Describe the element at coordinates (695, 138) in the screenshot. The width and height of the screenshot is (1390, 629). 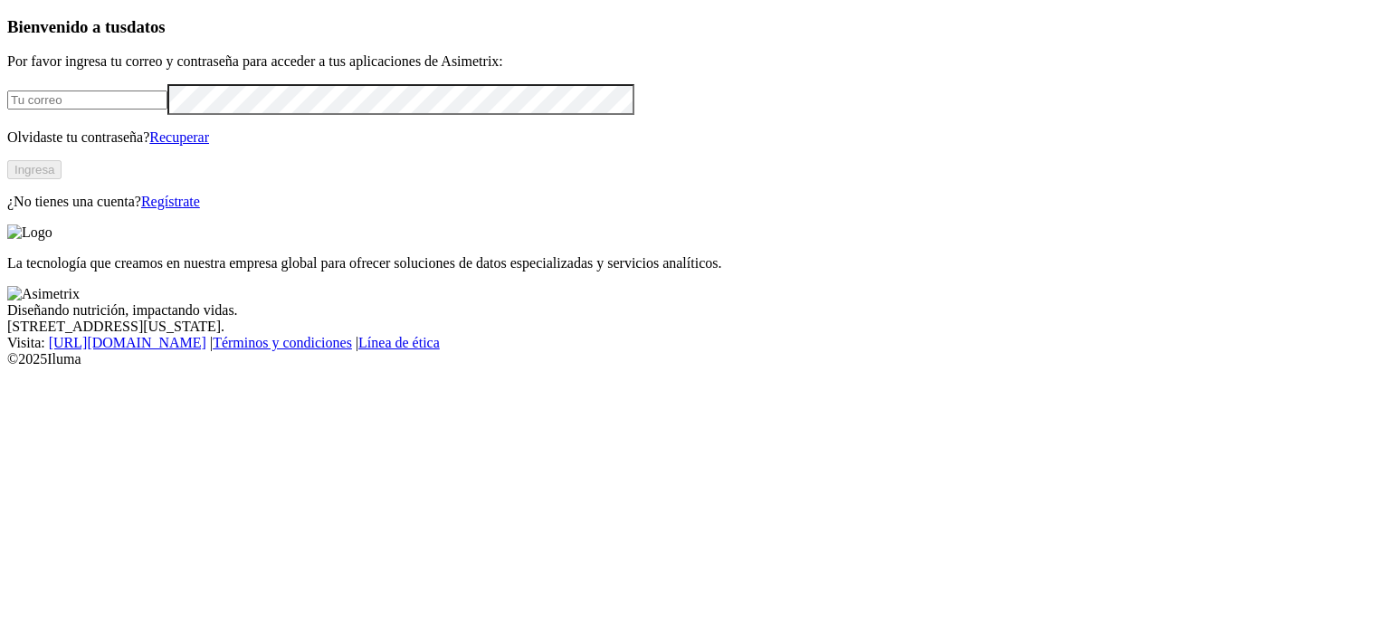
I see `p: Olvidaste tu contraseña?` at that location.